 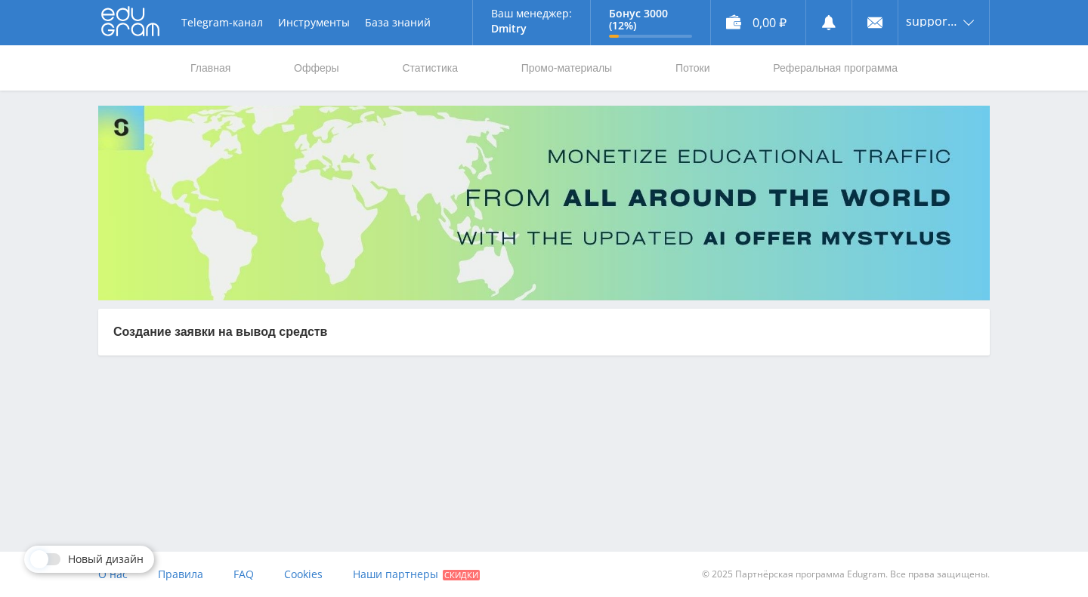 What do you see at coordinates (210, 68) in the screenshot?
I see `a: Главная` at bounding box center [210, 68].